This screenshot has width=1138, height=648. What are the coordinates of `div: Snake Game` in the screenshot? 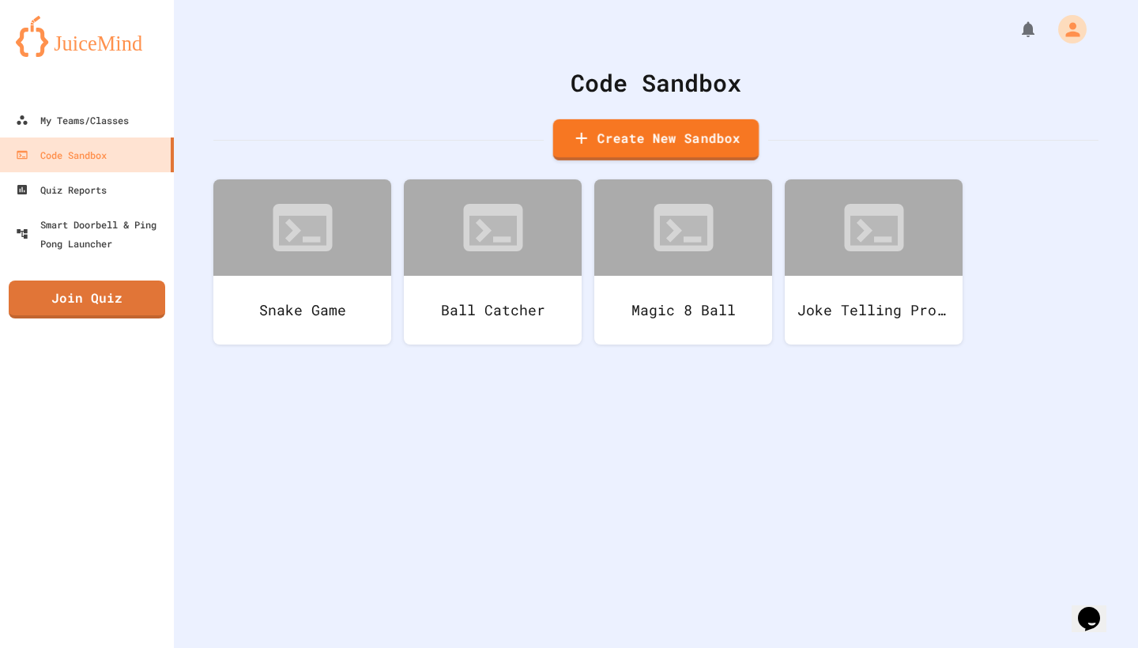 It's located at (302, 310).